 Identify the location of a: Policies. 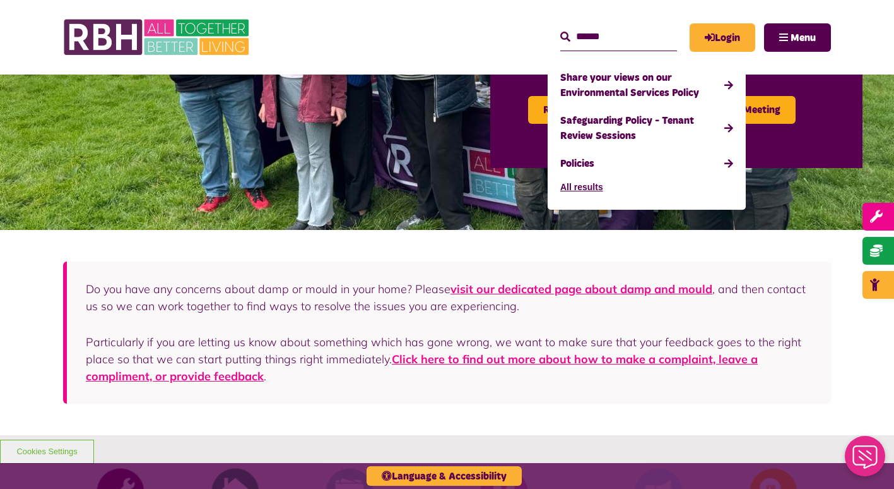
(647, 163).